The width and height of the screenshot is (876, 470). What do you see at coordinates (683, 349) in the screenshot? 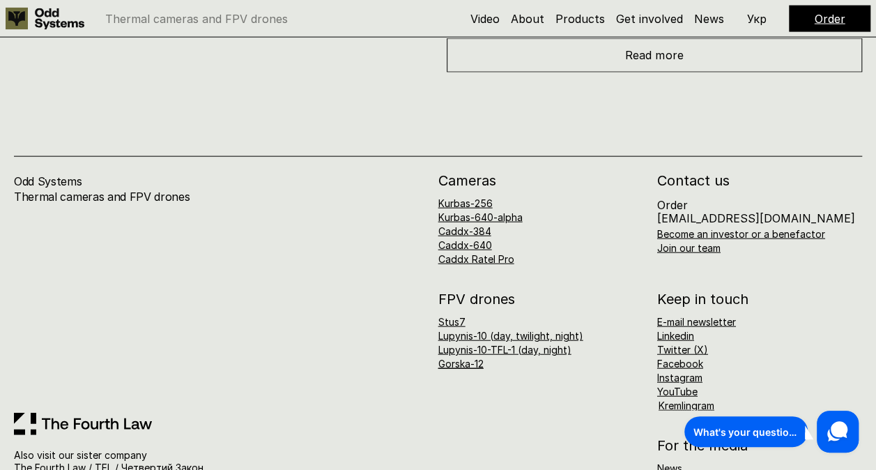
I see `a: Twitter (X)` at bounding box center [683, 349].